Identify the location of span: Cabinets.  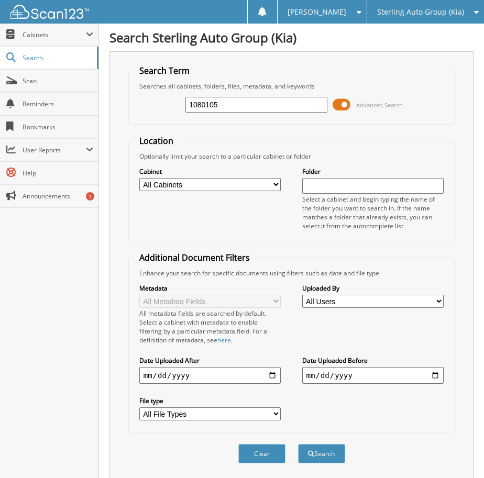
(54, 35).